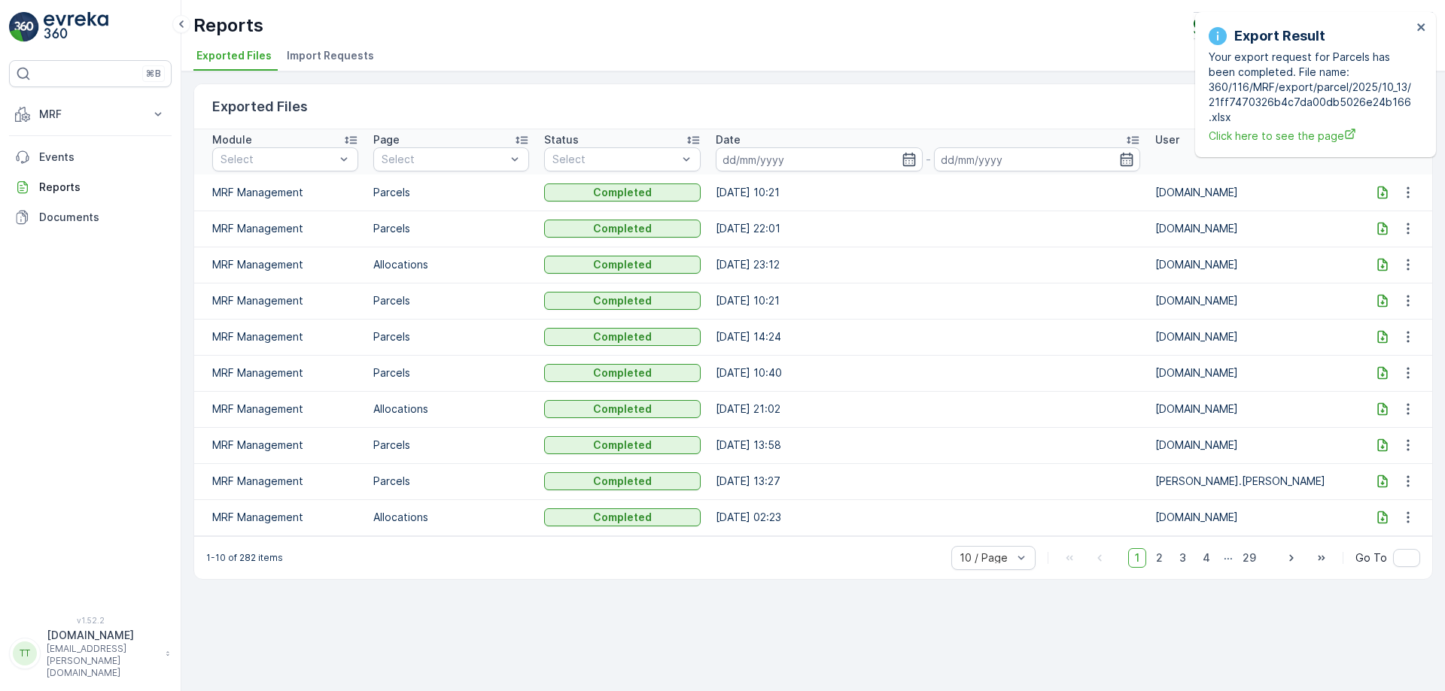  I want to click on span: Click here to see the page, so click(1310, 135).